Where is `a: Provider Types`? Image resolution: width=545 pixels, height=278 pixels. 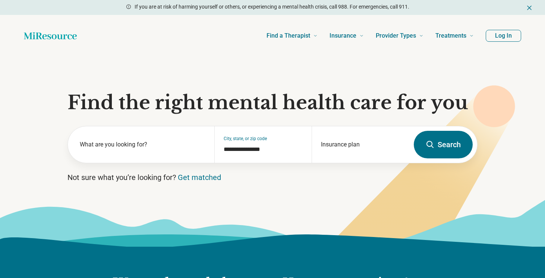
a: Provider Types is located at coordinates (399, 36).